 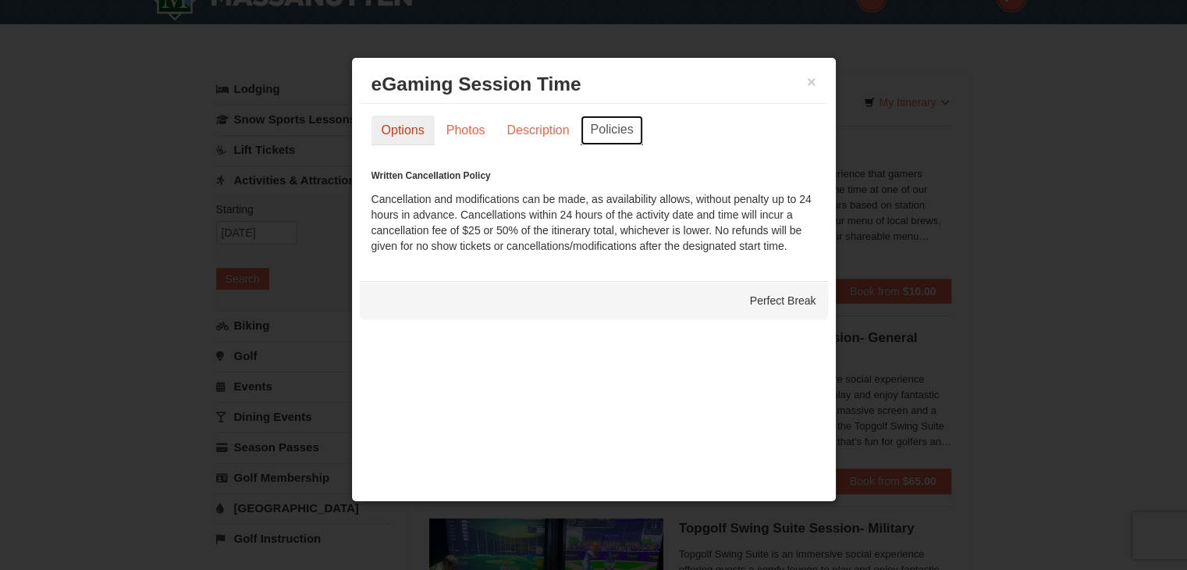 I want to click on a: Photos, so click(x=466, y=130).